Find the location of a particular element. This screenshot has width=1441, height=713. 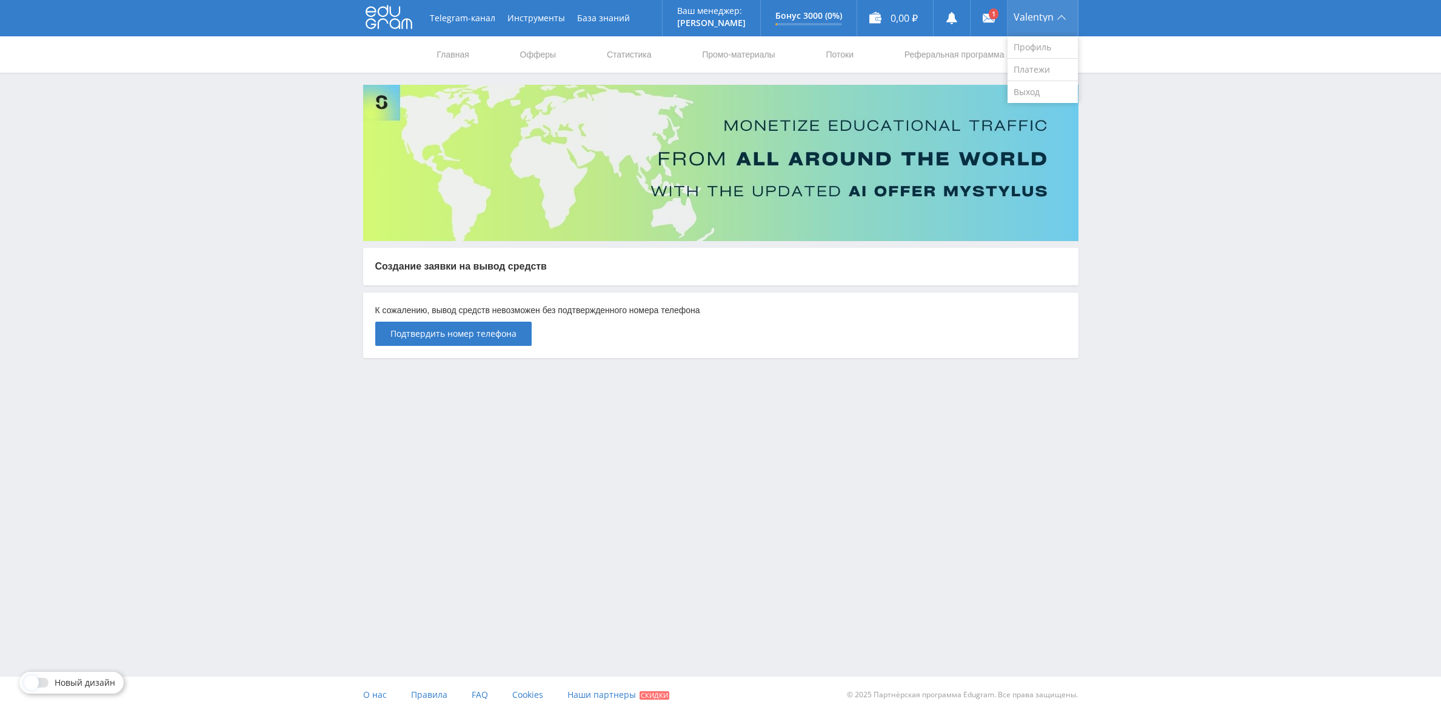

a: Статистика is located at coordinates (629, 55).